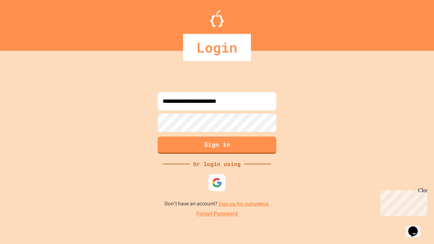 The image size is (434, 244). What do you see at coordinates (217, 164) in the screenshot?
I see `div: Or login using` at bounding box center [217, 164].